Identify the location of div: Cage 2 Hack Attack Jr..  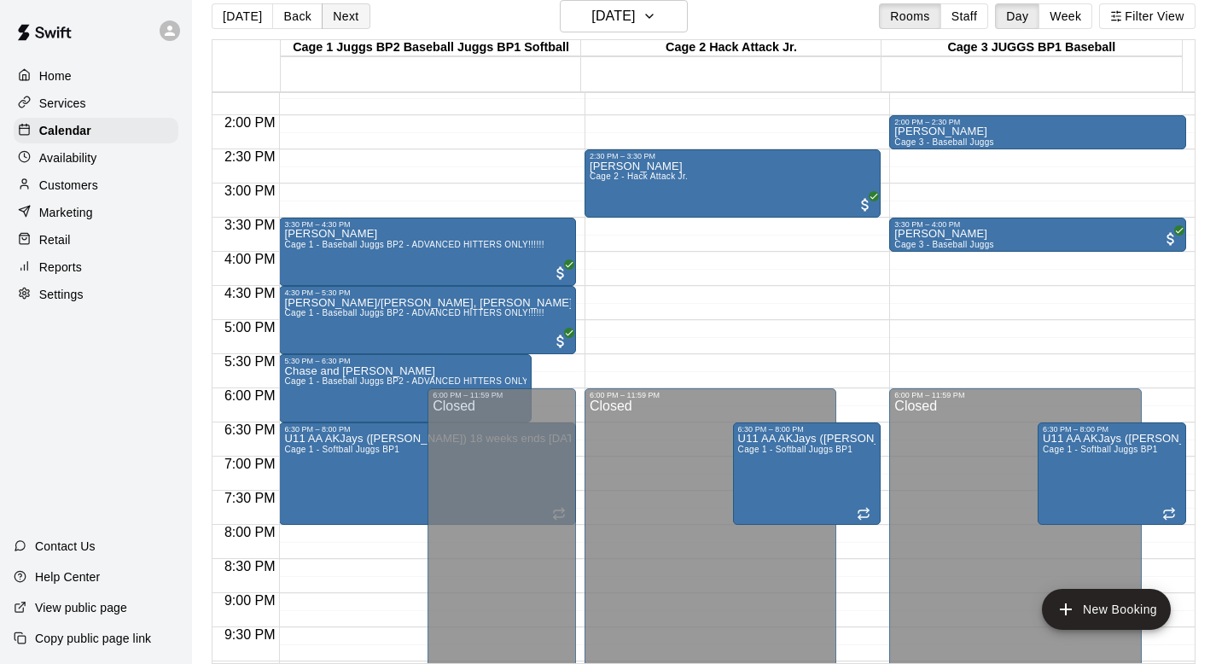
(731, 48).